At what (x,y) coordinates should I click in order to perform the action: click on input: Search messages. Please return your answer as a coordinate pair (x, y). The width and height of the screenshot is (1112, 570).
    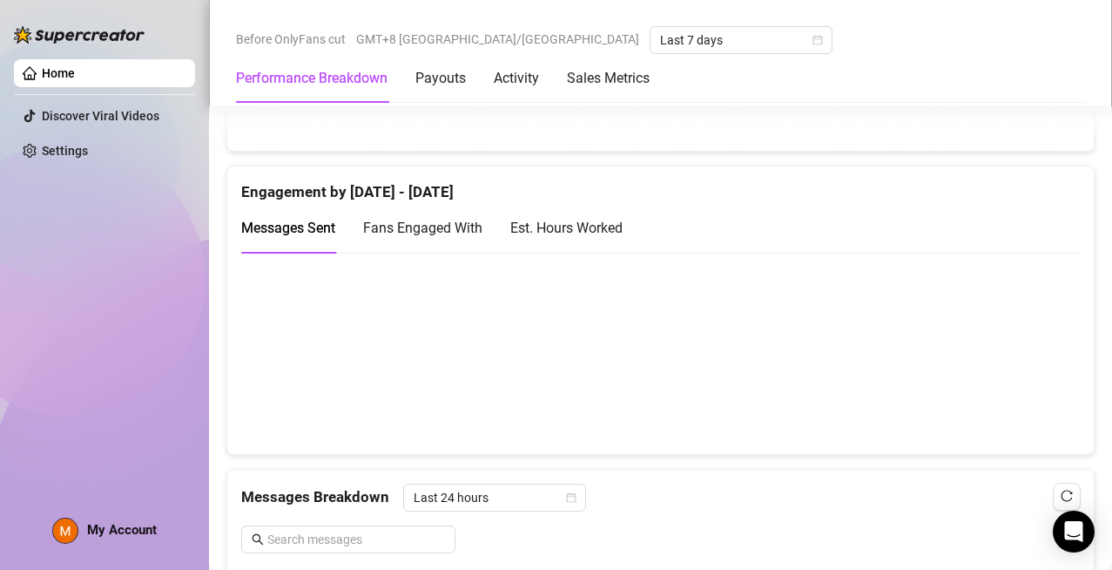
    Looking at the image, I should click on (356, 539).